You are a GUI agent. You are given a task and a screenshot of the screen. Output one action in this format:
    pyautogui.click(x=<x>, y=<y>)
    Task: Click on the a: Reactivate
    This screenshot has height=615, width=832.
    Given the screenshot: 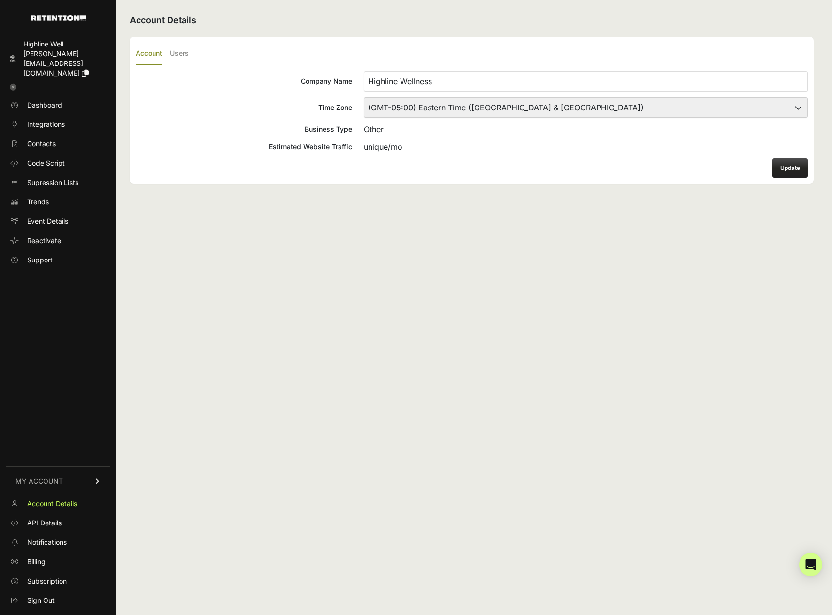 What is the action you would take?
    pyautogui.click(x=58, y=241)
    